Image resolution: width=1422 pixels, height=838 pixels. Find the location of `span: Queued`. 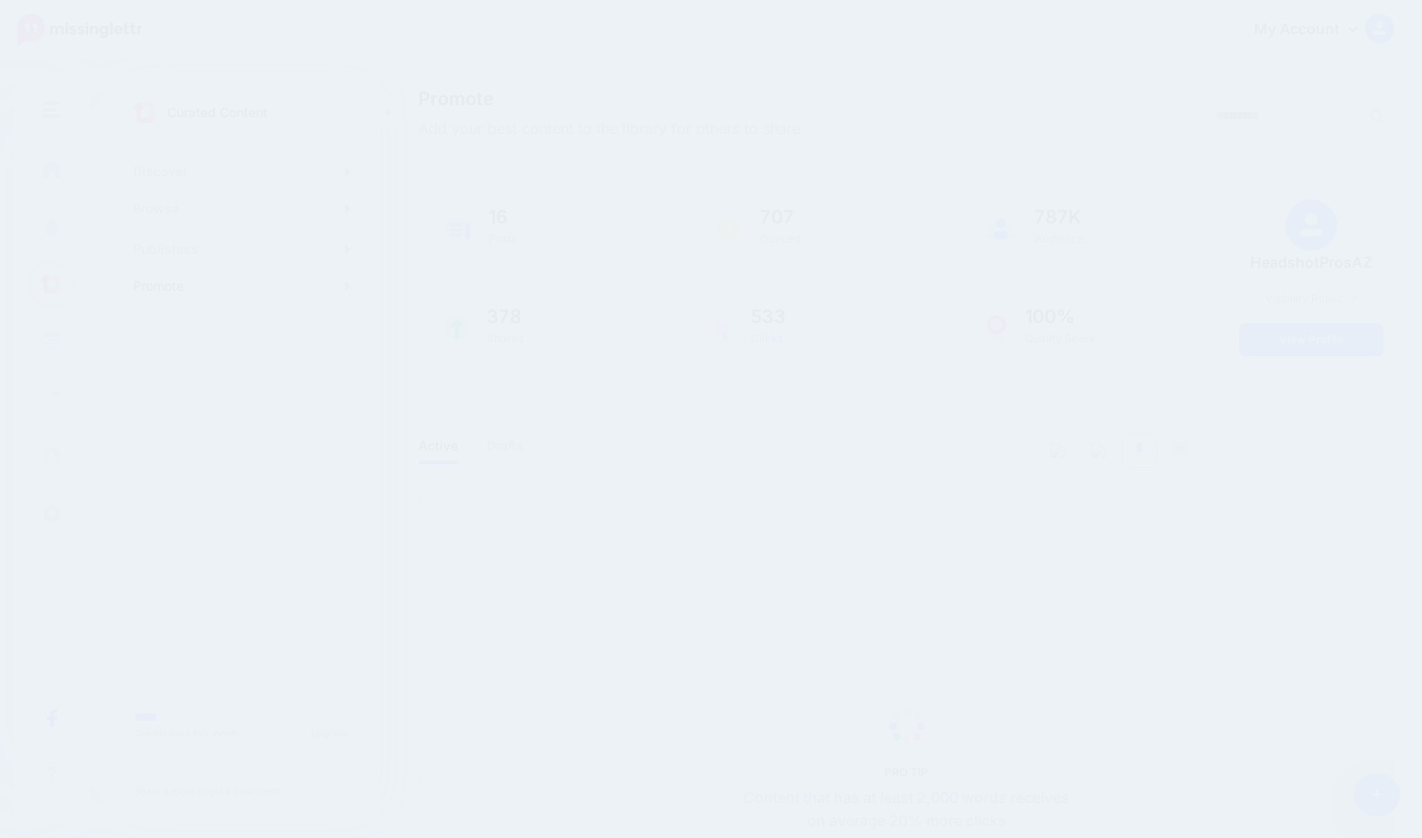

span: Queued is located at coordinates (780, 238).